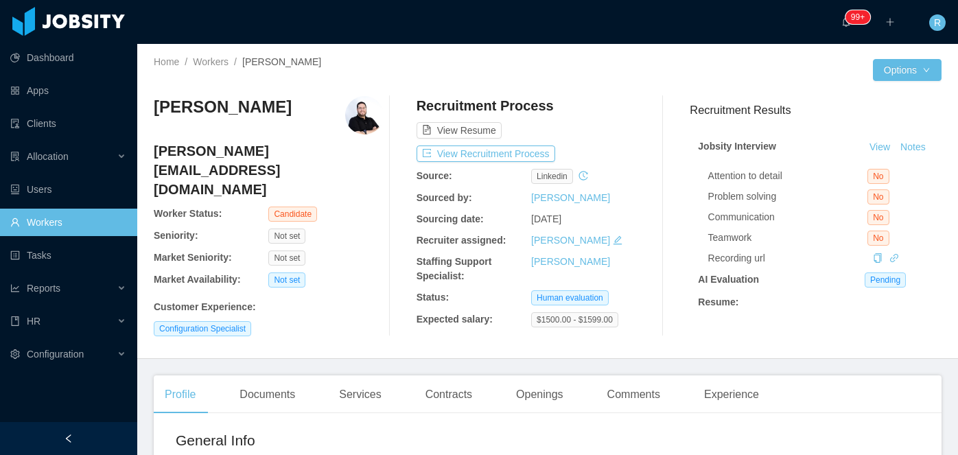 This screenshot has width=958, height=455. What do you see at coordinates (444, 198) in the screenshot?
I see `b: Sourced by:` at bounding box center [444, 198].